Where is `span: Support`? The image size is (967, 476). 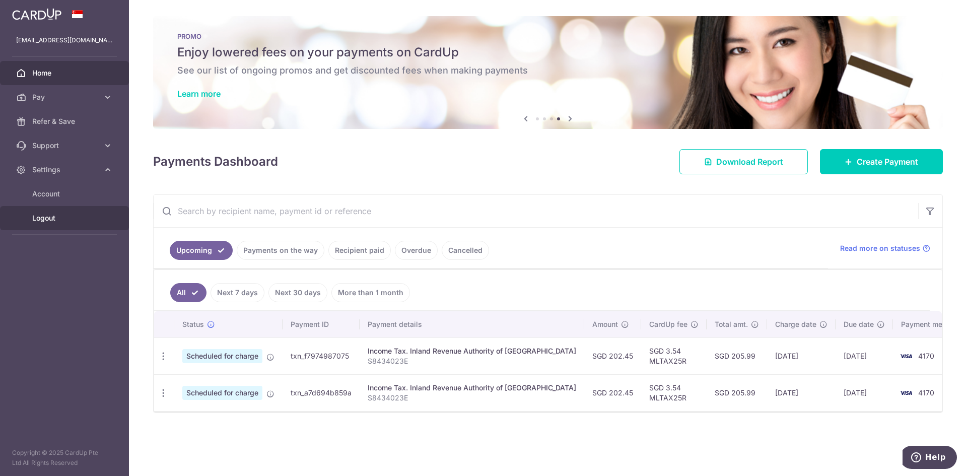
span: Support is located at coordinates (65, 146).